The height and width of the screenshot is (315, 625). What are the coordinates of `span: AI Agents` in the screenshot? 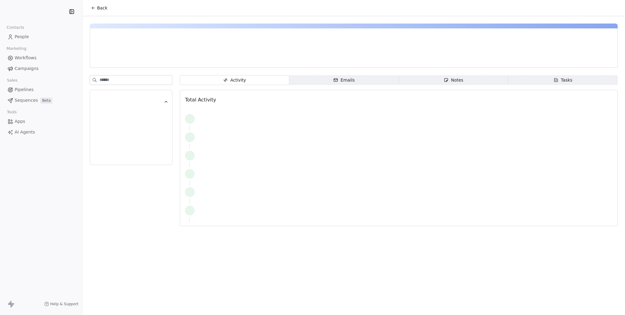 It's located at (25, 132).